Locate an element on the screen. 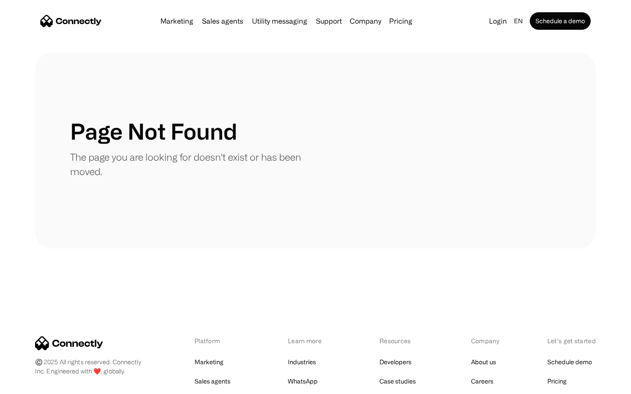  div: Let’s get started is located at coordinates (571, 341).